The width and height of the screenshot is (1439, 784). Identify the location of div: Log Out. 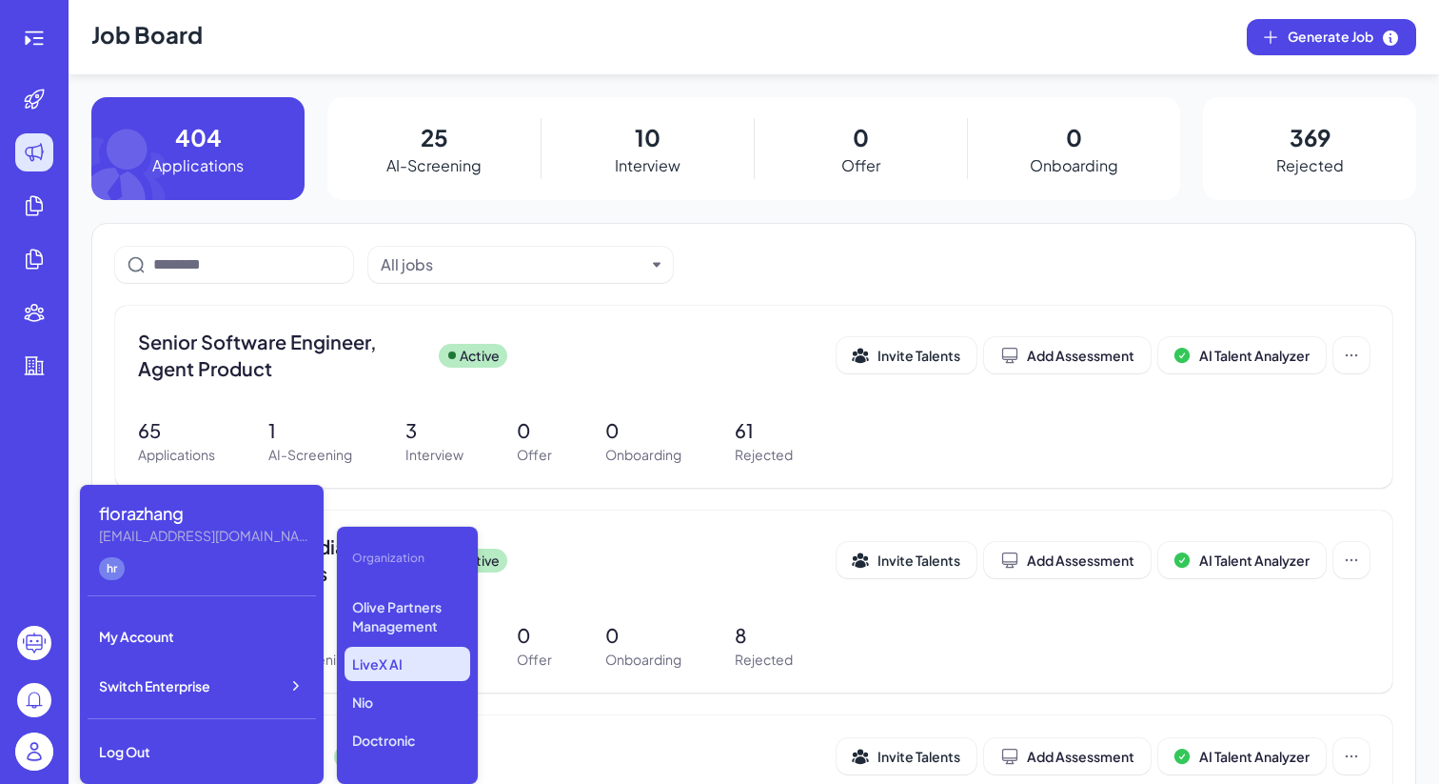
(202, 751).